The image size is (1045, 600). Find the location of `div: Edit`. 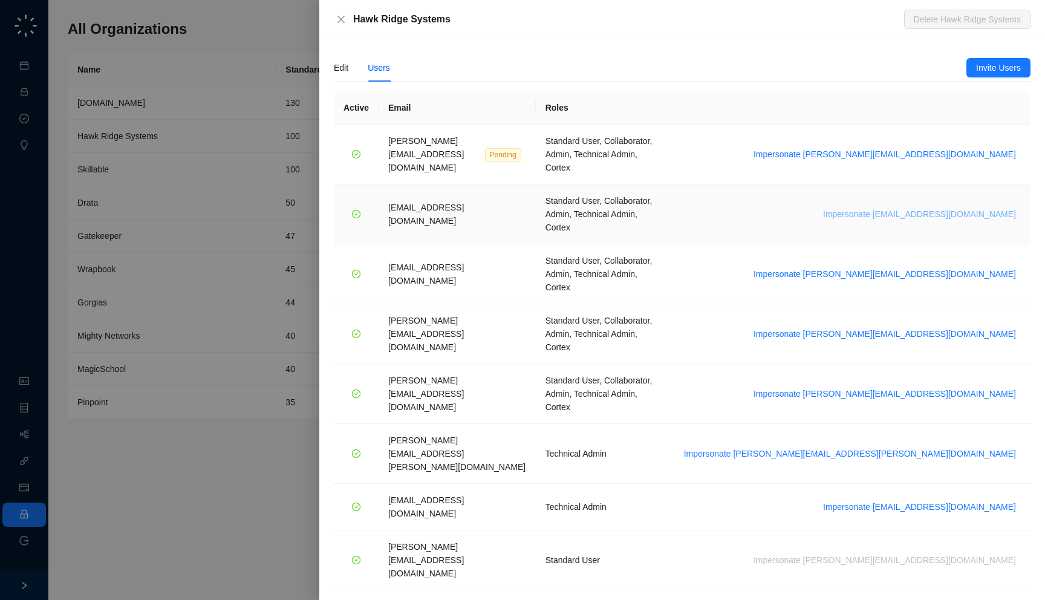

div: Edit is located at coordinates (341, 68).